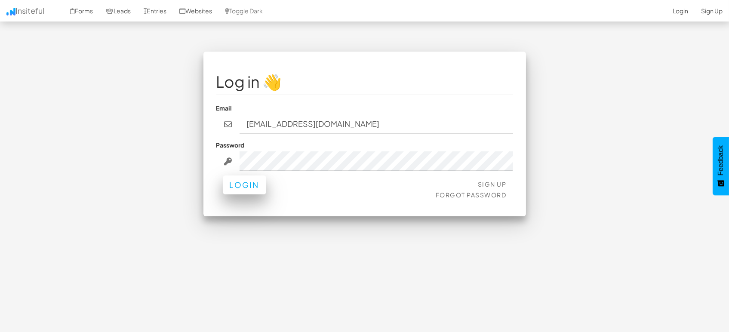 The height and width of the screenshot is (332, 729). What do you see at coordinates (11, 12) in the screenshot?
I see `img: icon.png` at bounding box center [11, 12].